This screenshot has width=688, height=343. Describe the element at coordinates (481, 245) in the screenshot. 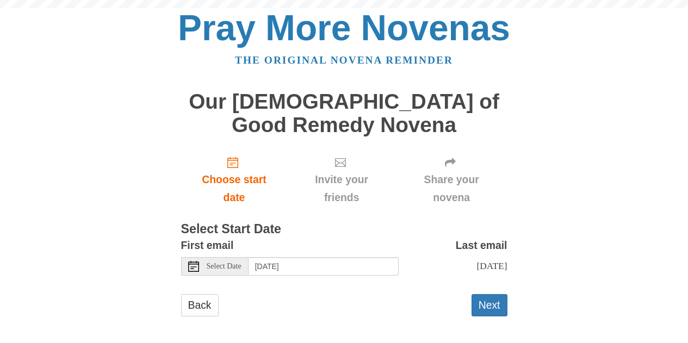

I see `label: Last email` at that location.